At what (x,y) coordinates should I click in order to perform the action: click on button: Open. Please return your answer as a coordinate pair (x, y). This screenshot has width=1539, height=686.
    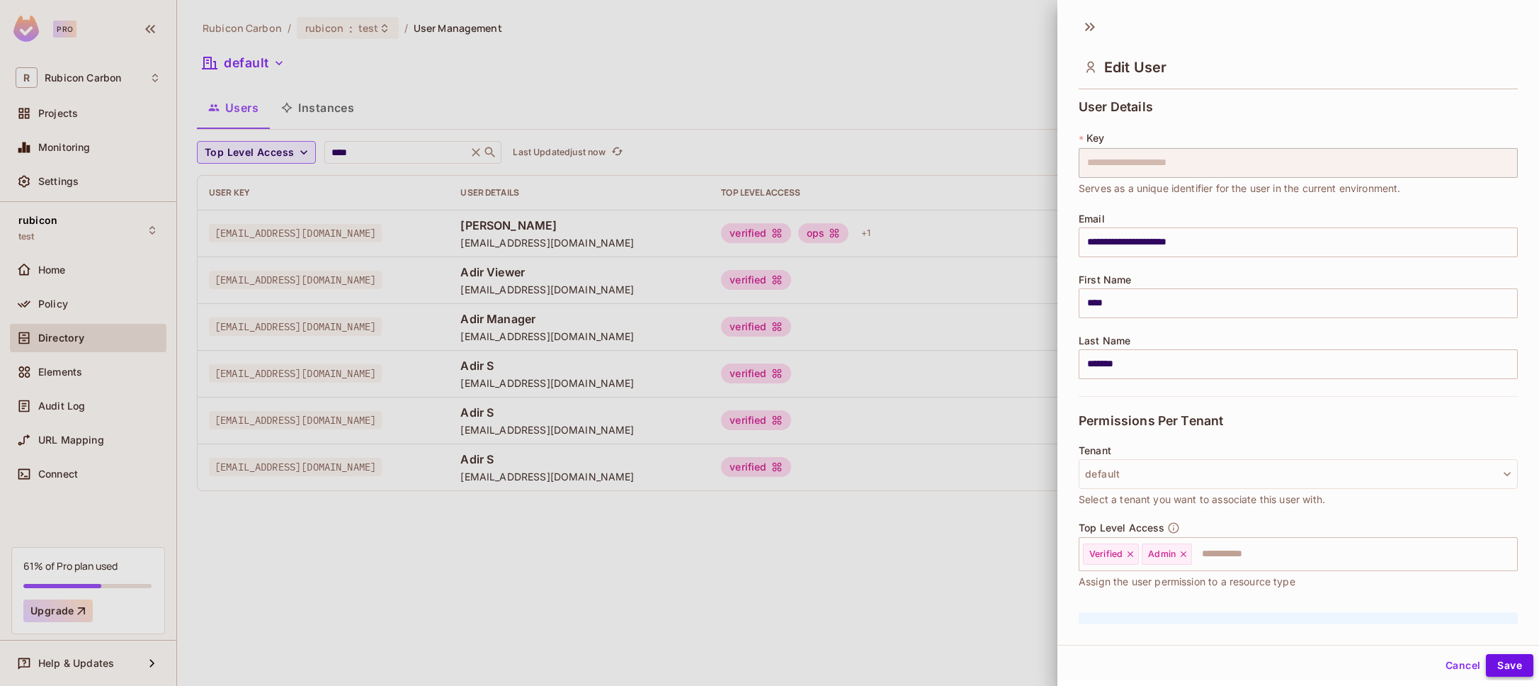
    Looking at the image, I should click on (1512, 553).